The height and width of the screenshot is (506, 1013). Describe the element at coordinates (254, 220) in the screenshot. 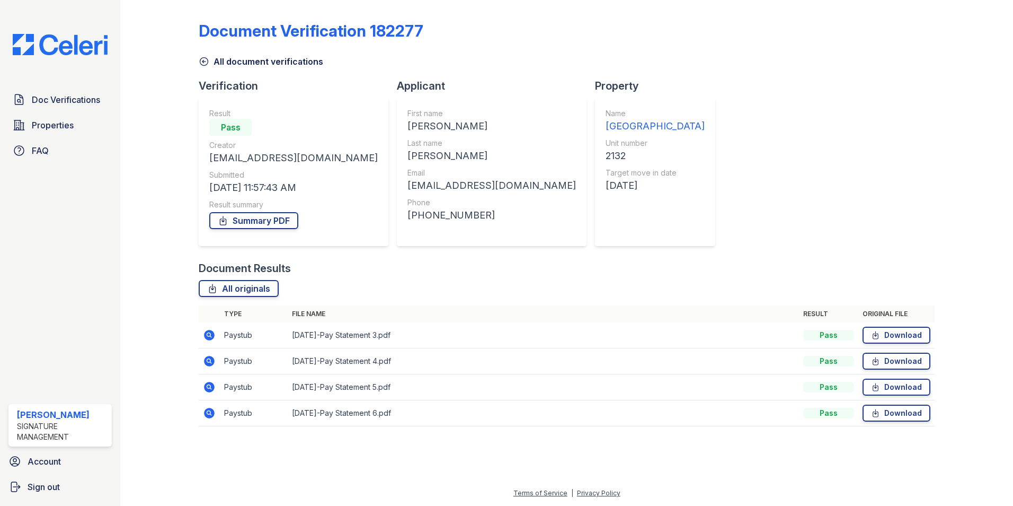

I see `a: Summary PDF` at that location.